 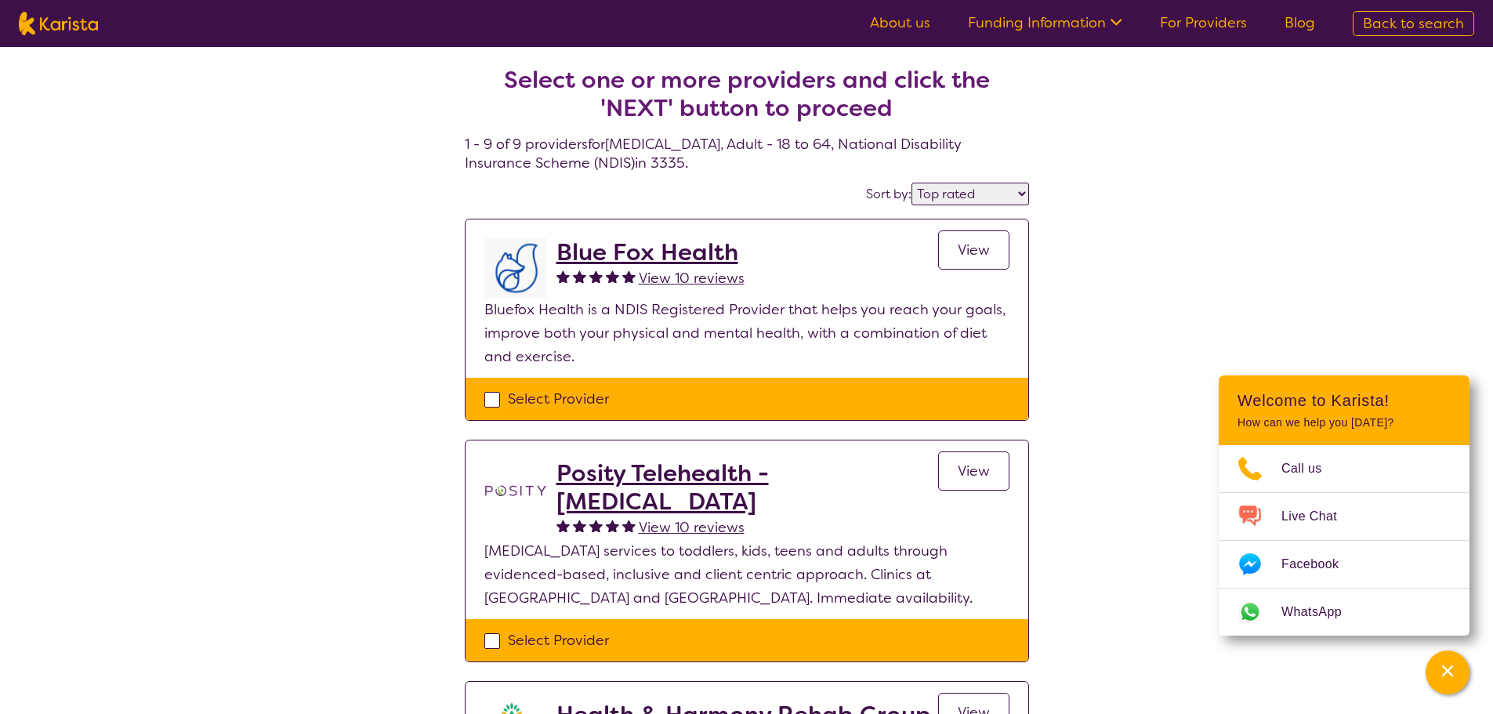 I want to click on ul: Choose channel, so click(x=1344, y=540).